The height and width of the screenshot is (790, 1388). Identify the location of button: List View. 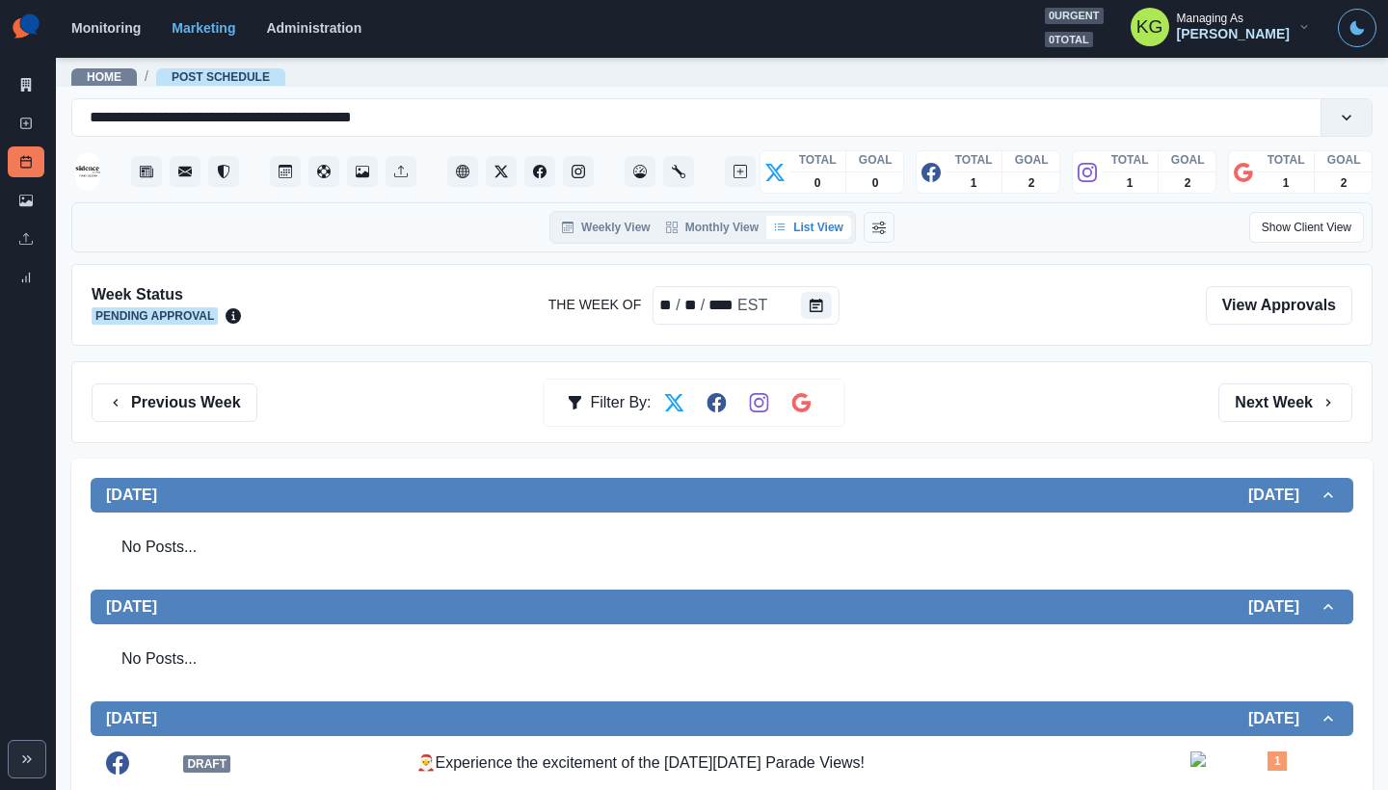
(809, 227).